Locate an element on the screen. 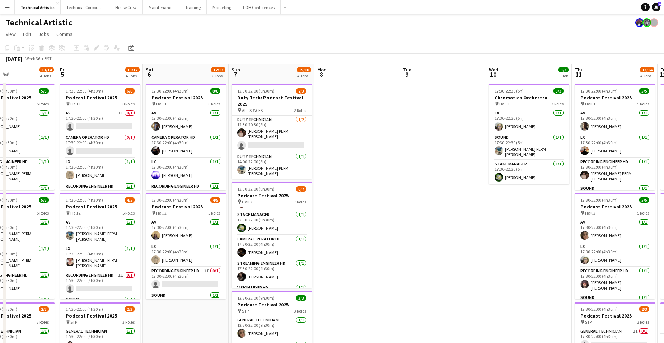 This screenshot has width=664, height=343. h1: Technical Artistic is located at coordinates (39, 23).